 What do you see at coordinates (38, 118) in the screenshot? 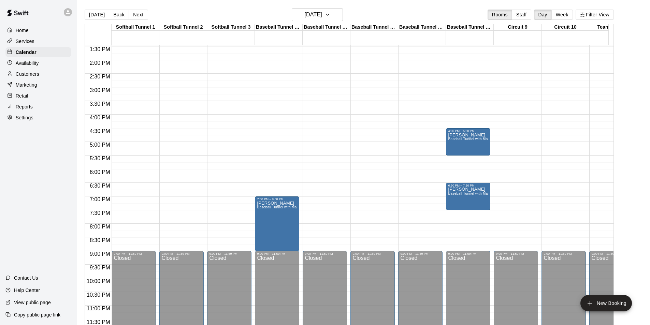
I see `div: Settings` at bounding box center [38, 118].